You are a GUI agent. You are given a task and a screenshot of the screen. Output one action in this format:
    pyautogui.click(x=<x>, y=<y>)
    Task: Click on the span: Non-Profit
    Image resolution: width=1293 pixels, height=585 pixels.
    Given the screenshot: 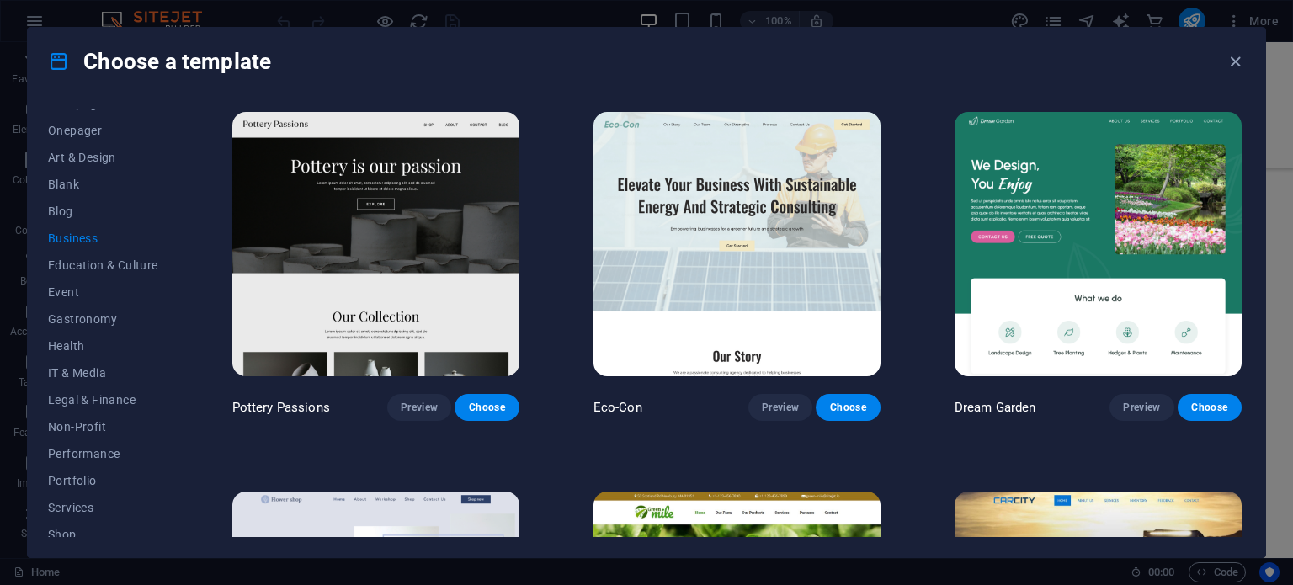 What is the action you would take?
    pyautogui.click(x=103, y=427)
    